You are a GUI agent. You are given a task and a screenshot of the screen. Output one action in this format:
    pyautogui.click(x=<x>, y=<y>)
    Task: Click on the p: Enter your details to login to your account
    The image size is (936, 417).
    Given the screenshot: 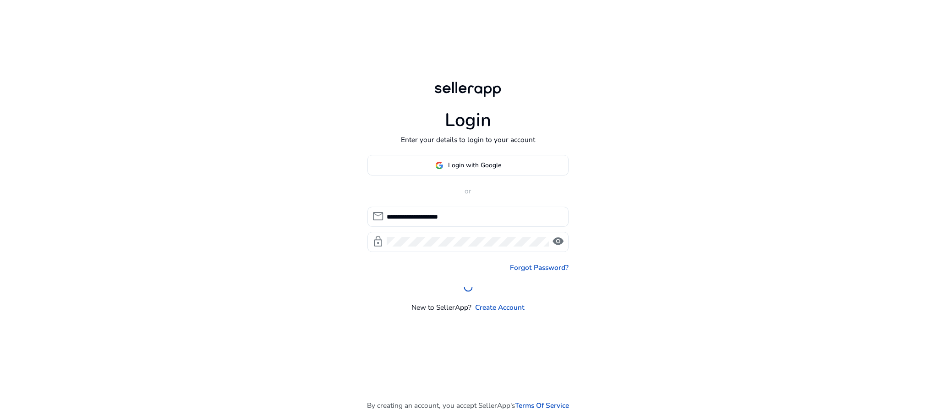 What is the action you would take?
    pyautogui.click(x=468, y=139)
    